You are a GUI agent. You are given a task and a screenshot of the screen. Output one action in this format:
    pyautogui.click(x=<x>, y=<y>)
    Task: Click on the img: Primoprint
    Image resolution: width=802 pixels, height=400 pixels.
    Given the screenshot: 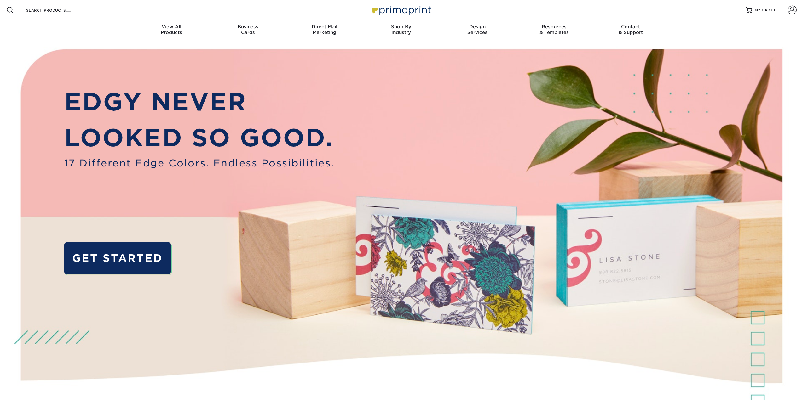 What is the action you would take?
    pyautogui.click(x=401, y=10)
    